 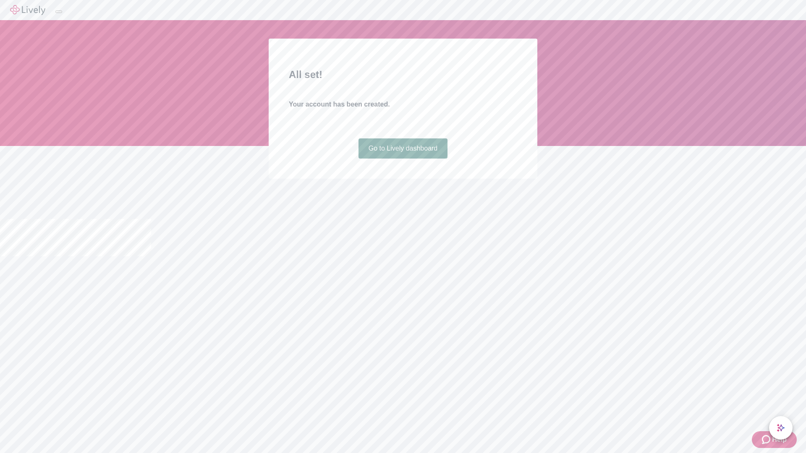 What do you see at coordinates (403, 149) in the screenshot?
I see `a: Go to Lively dashboard` at bounding box center [403, 149].